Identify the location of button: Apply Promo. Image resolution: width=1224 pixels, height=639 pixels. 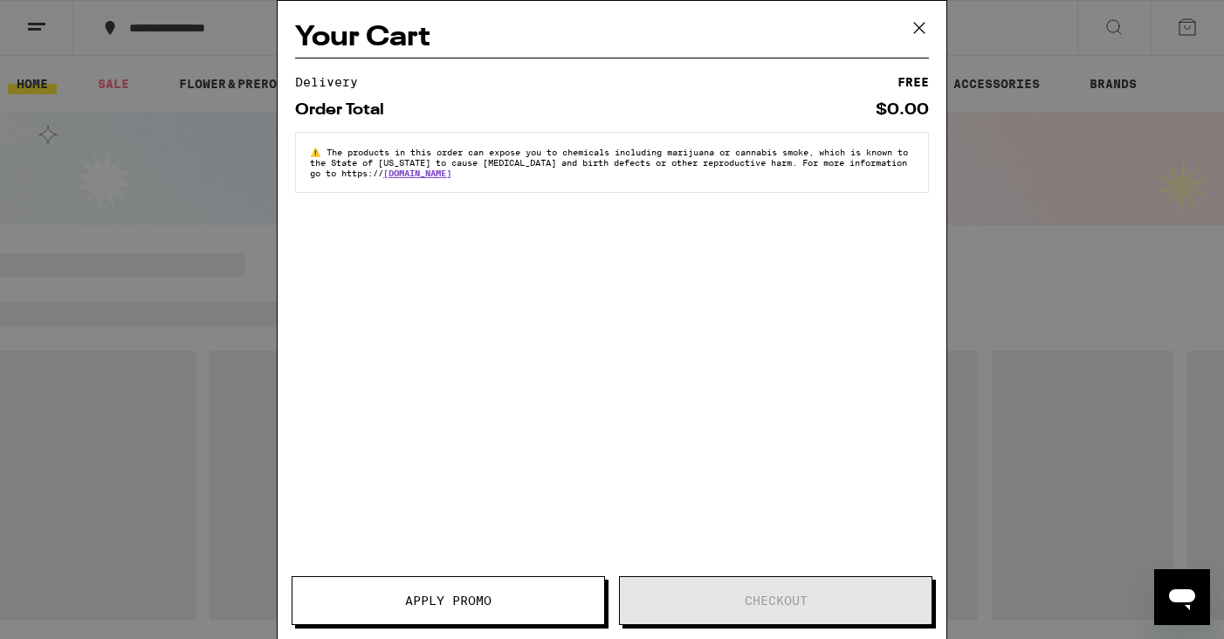
(448, 601).